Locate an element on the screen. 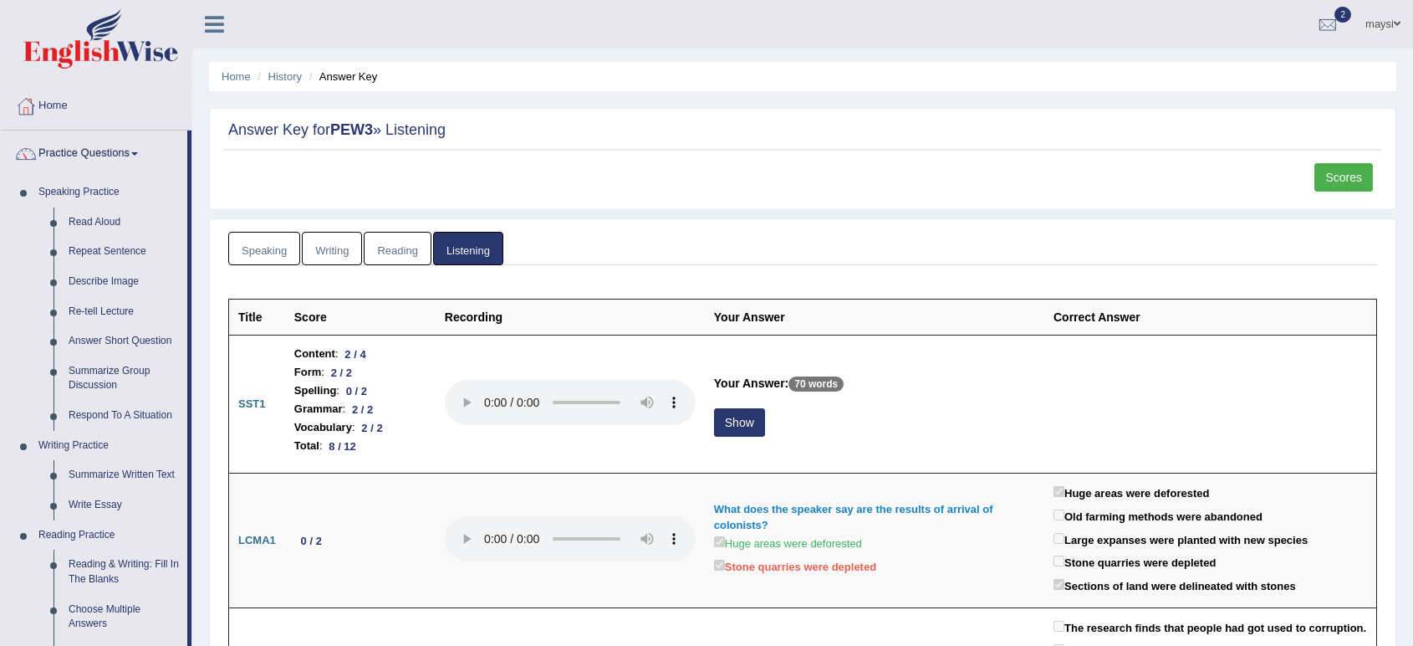  b: Content is located at coordinates (314, 354).